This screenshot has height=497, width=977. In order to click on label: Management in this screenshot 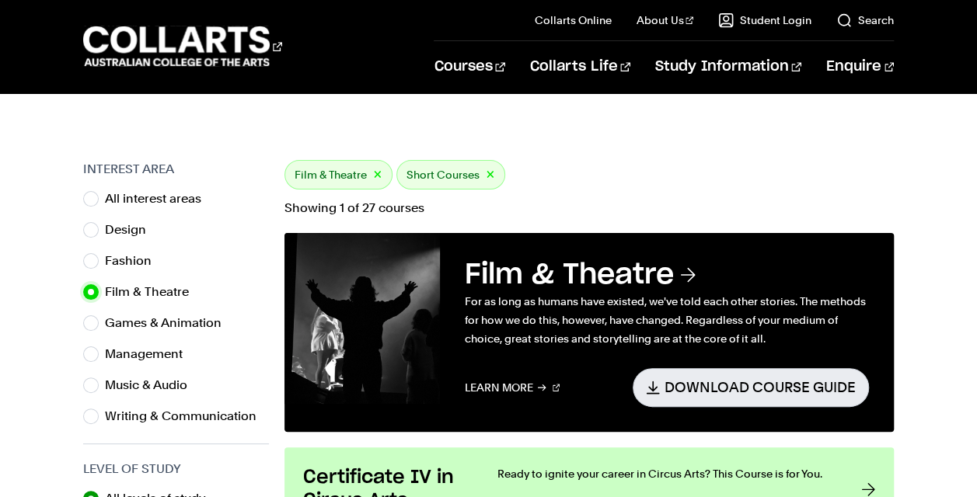, I will do `click(150, 354)`.